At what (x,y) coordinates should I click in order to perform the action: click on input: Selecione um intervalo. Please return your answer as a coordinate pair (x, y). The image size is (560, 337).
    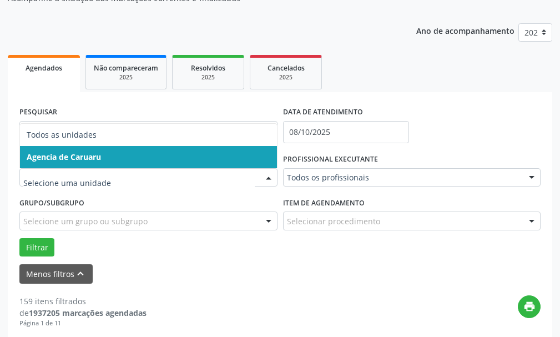
    Looking at the image, I should click on (346, 132).